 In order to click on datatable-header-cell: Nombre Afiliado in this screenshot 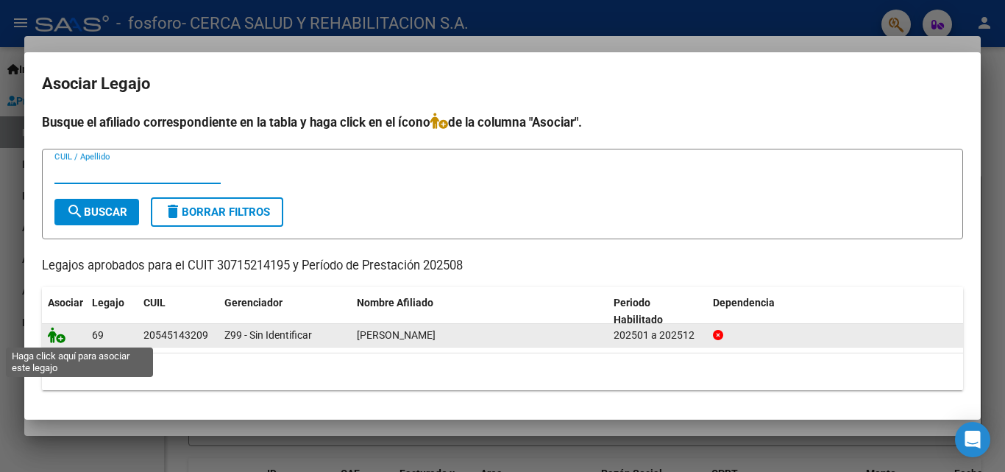, I will do `click(479, 311)`.